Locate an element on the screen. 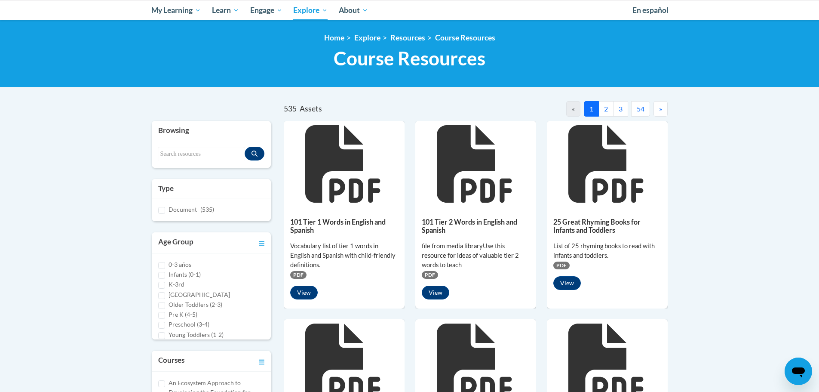 The height and width of the screenshot is (392, 819). button: Search resources is located at coordinates (254, 153).